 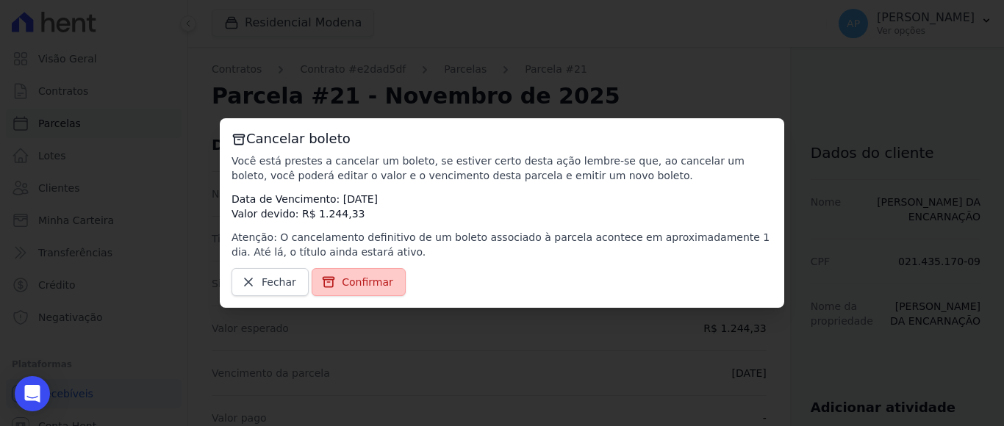 I want to click on a: Confirmar, so click(x=359, y=282).